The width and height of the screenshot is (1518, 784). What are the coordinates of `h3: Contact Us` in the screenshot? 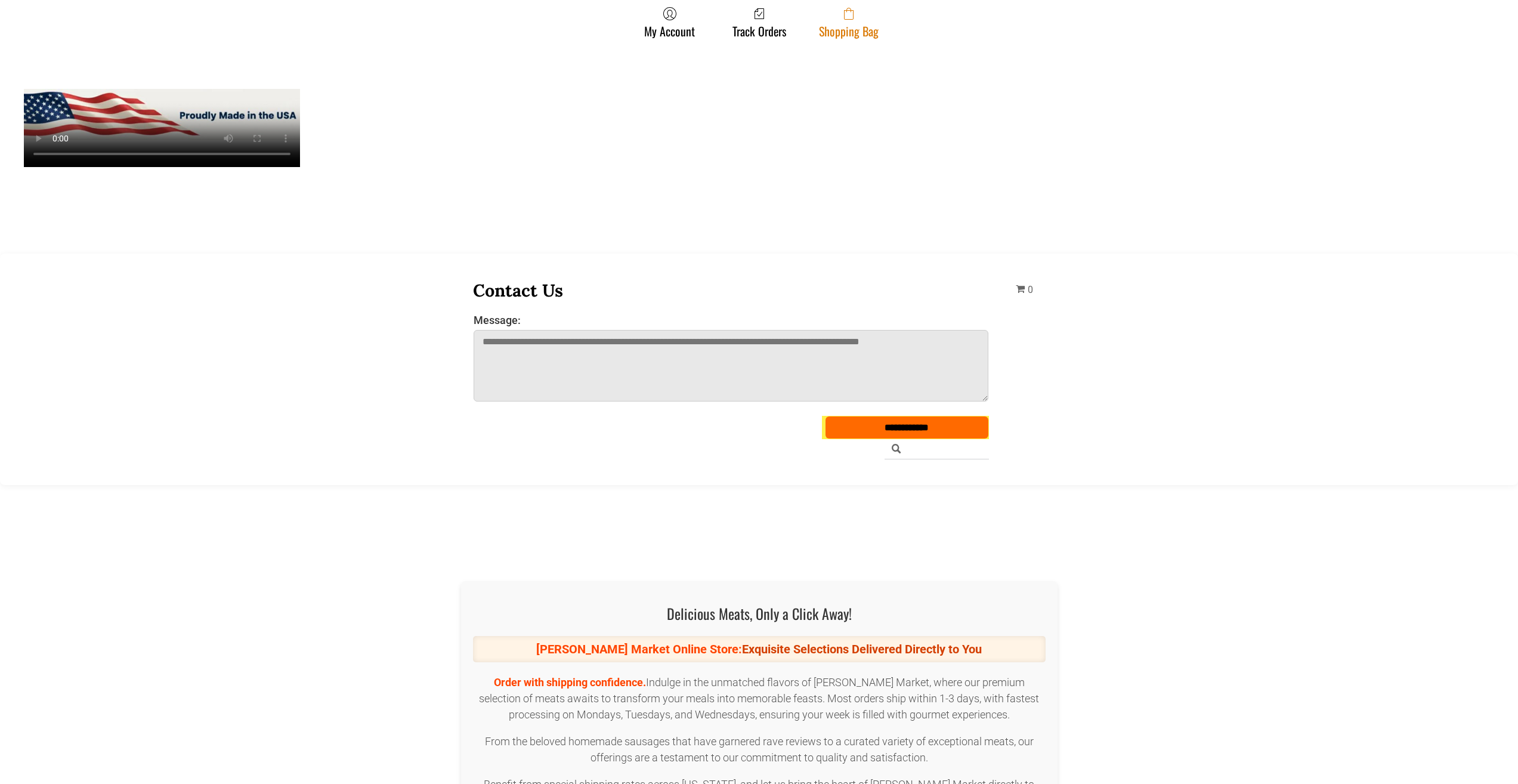 It's located at (731, 290).